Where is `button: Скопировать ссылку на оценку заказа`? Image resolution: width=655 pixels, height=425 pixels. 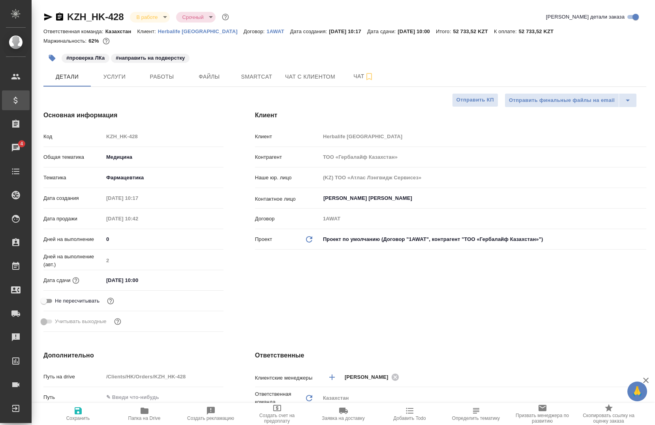
button: Скопировать ссылку на оценку заказа is located at coordinates (608, 413).